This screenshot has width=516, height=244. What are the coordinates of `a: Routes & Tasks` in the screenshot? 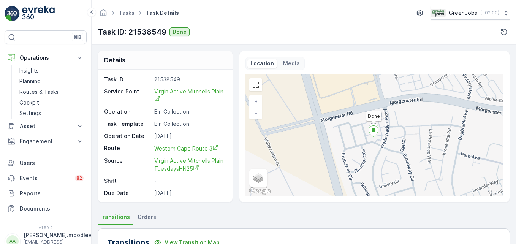 It's located at (51, 92).